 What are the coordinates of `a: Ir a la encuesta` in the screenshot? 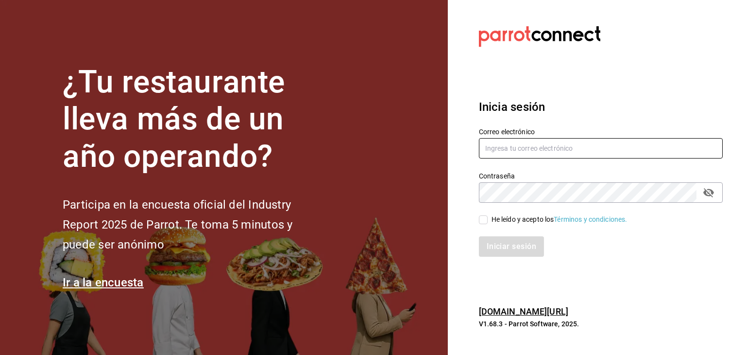 It's located at (103, 282).